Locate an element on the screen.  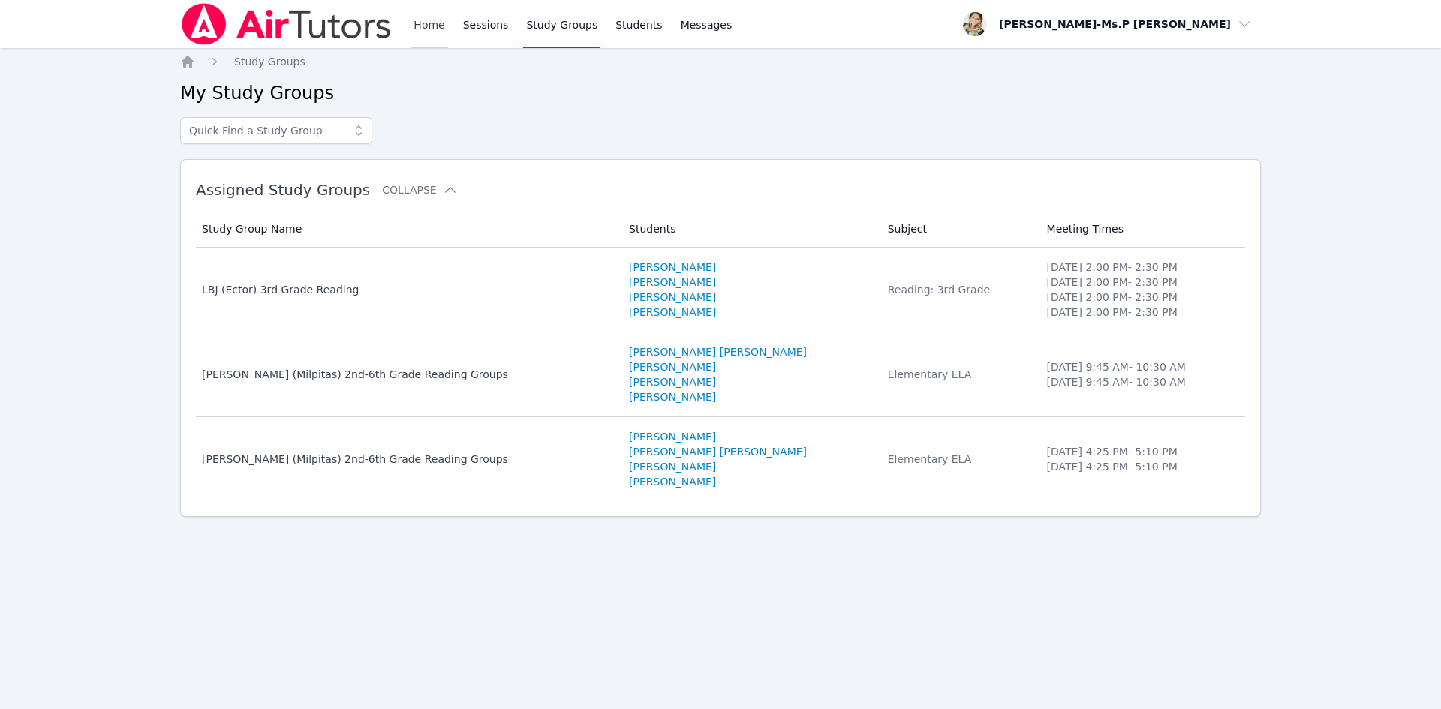
h2: My Study Groups is located at coordinates (720, 93).